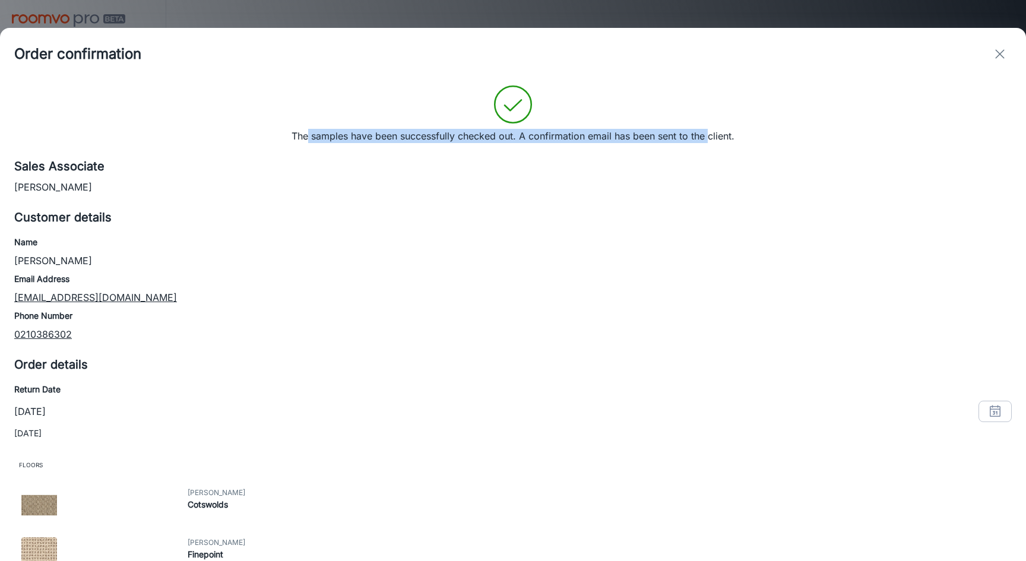 This screenshot has height=561, width=1026. What do you see at coordinates (78, 54) in the screenshot?
I see `h4: Order confirmation` at bounding box center [78, 54].